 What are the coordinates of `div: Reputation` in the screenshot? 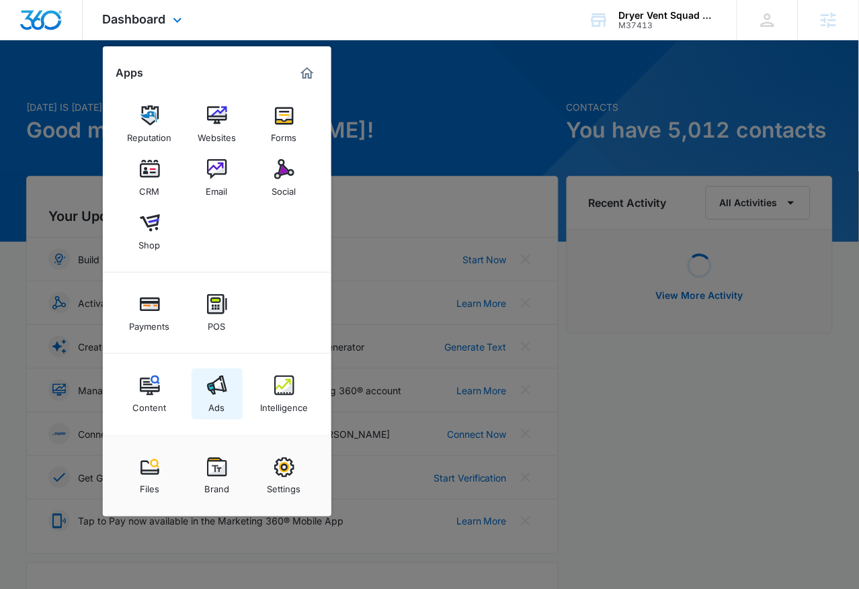 It's located at (150, 134).